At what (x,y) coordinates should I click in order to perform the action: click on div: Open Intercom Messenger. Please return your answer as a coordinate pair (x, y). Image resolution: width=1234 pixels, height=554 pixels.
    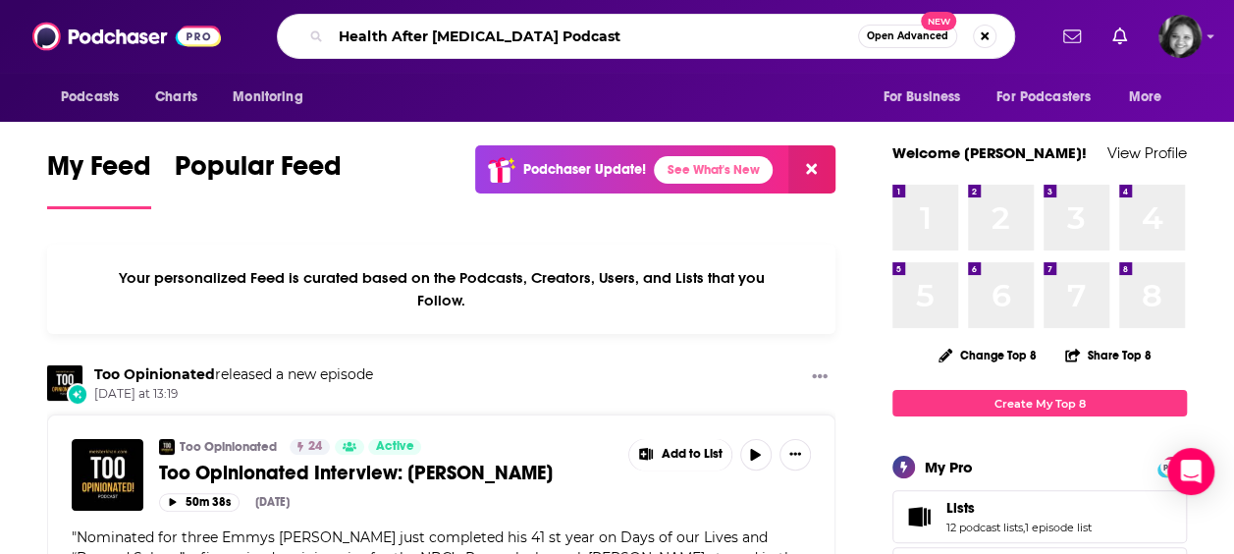
    Looking at the image, I should click on (1191, 471).